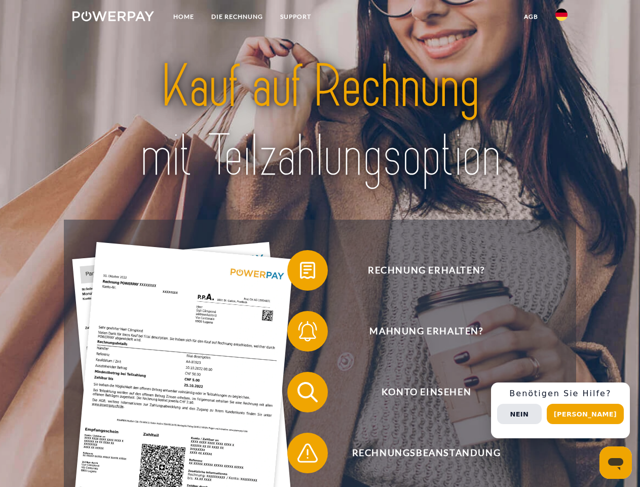 The width and height of the screenshot is (640, 487). What do you see at coordinates (296, 17) in the screenshot?
I see `a: SUPPORT` at bounding box center [296, 17].